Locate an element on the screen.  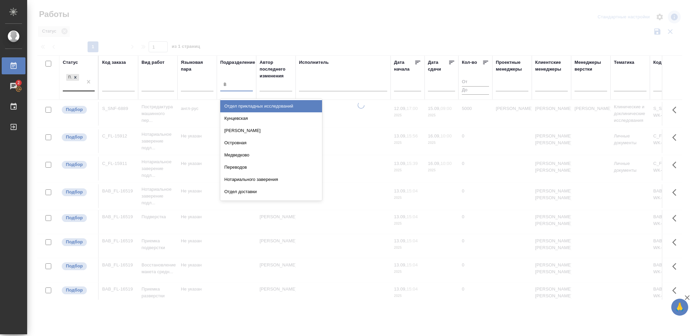
input: От is located at coordinates (475, 82).